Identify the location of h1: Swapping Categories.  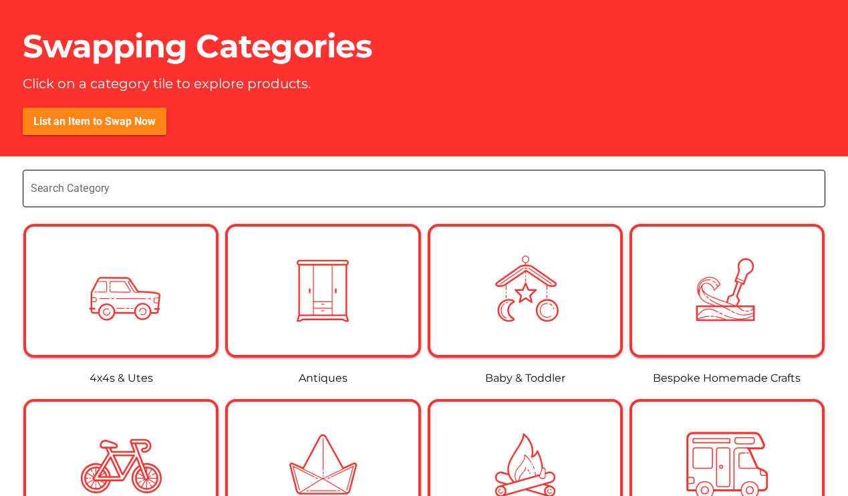
(223, 46).